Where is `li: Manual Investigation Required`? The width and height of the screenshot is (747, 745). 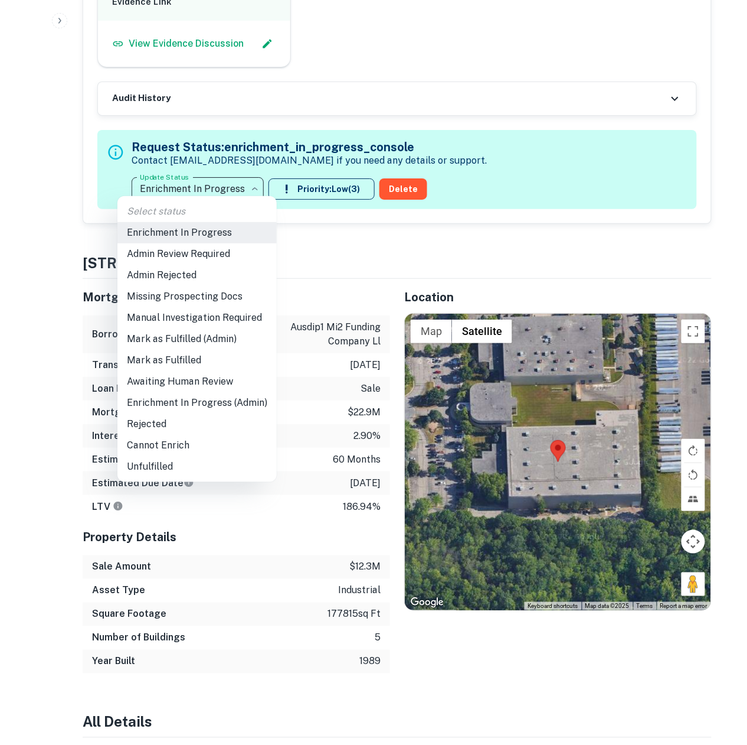 li: Manual Investigation Required is located at coordinates (197, 318).